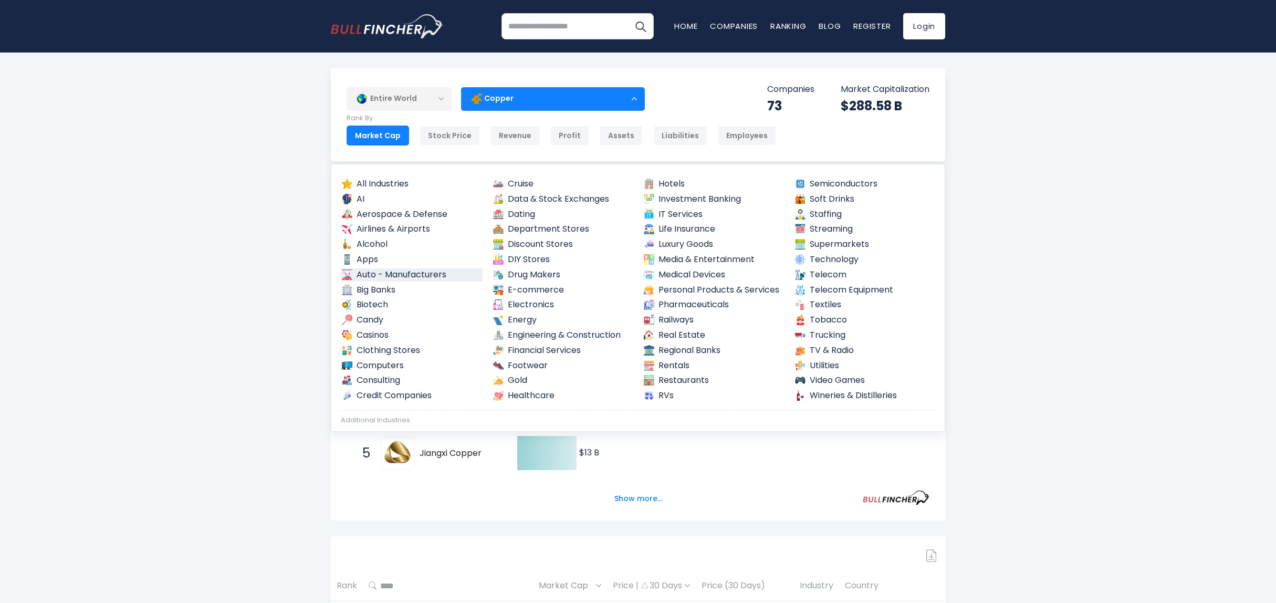 The width and height of the screenshot is (1276, 603). Describe the element at coordinates (714, 305) in the screenshot. I see `a: Pharmaceuticals` at that location.